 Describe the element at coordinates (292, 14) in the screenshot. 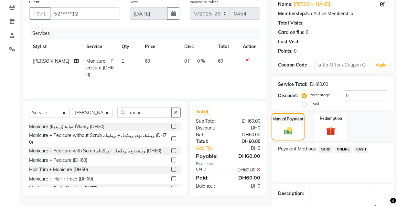

I see `div: Membership:` at that location.